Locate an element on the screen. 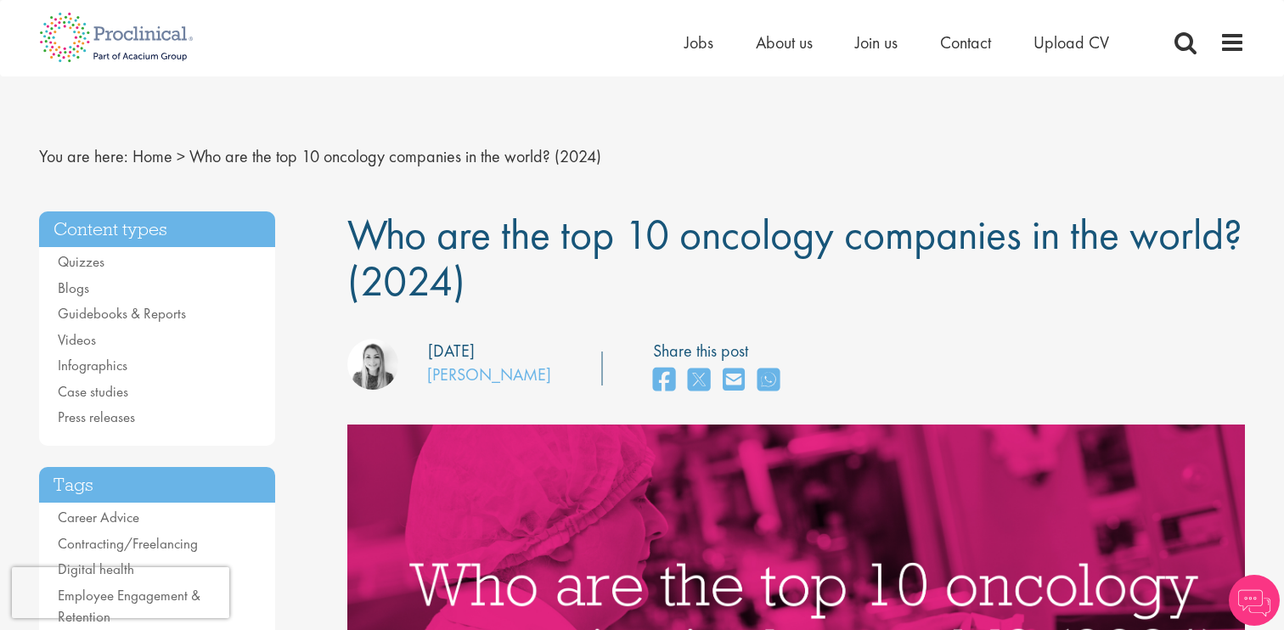  img: Hannah Burke is located at coordinates (373, 364).